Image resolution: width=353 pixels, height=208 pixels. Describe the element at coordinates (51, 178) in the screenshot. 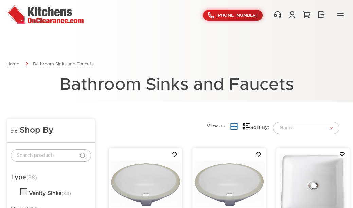

I see `h5: Type` at that location.